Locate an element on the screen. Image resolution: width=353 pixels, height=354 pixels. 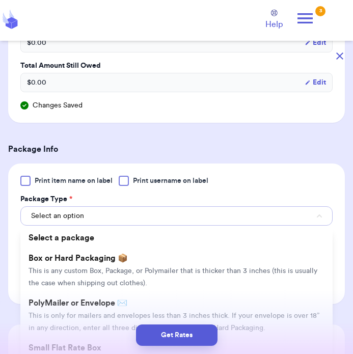
div: 3 is located at coordinates (320, 11).